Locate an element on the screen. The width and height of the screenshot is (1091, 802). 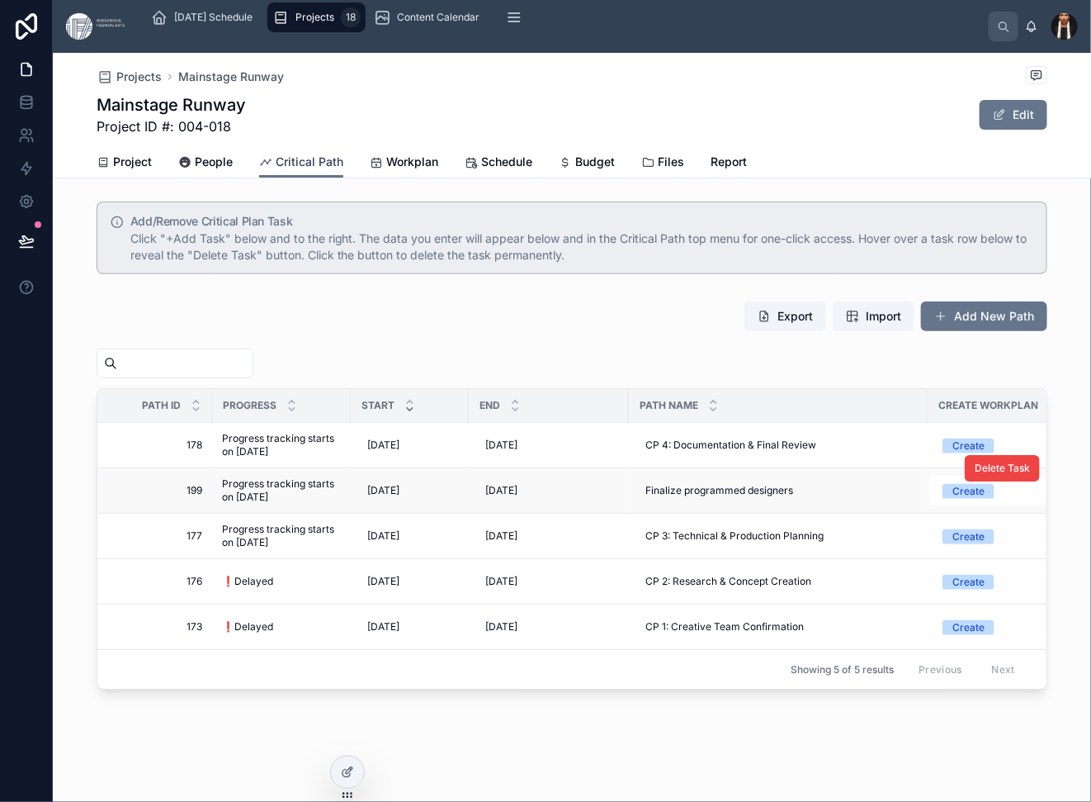
span: 178 is located at coordinates (159, 445).